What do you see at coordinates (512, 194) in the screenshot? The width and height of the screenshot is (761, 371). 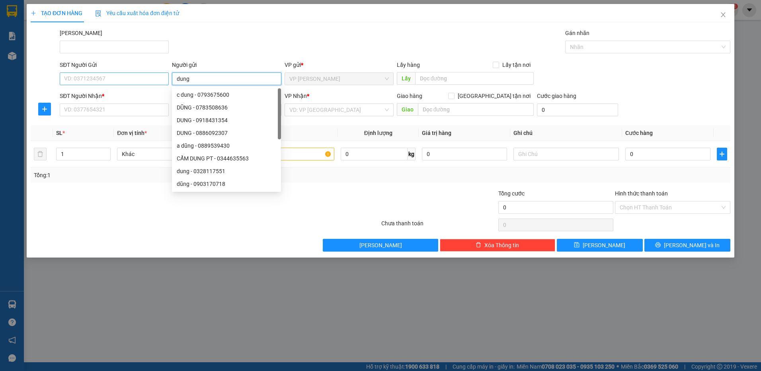 I see `span: Tổng cước` at bounding box center [512, 194].